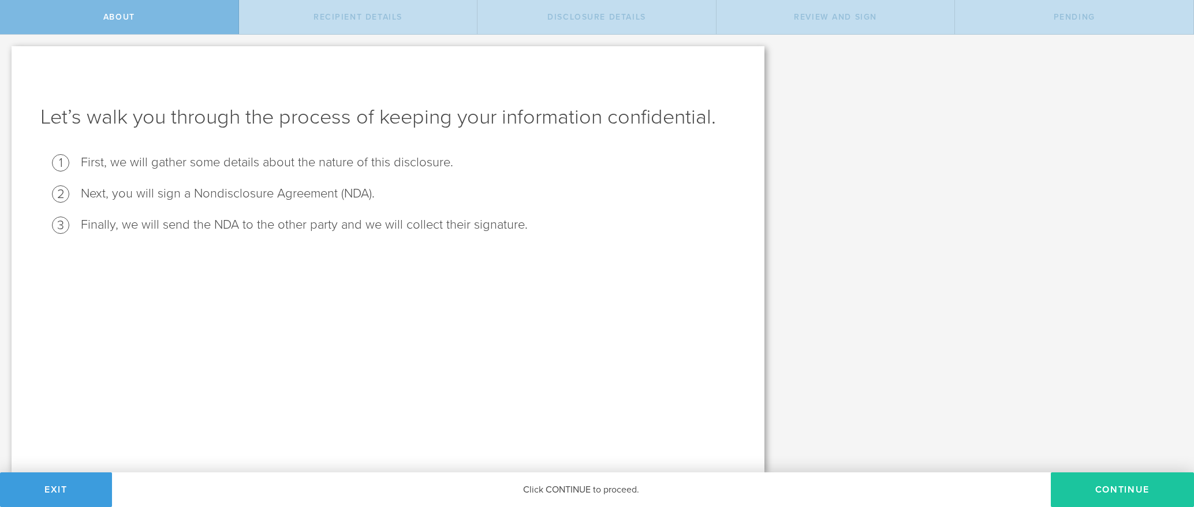  What do you see at coordinates (408, 193) in the screenshot?
I see `li: Next, you will sign a Nondisclosure Agreement (NDA).` at bounding box center [408, 193].